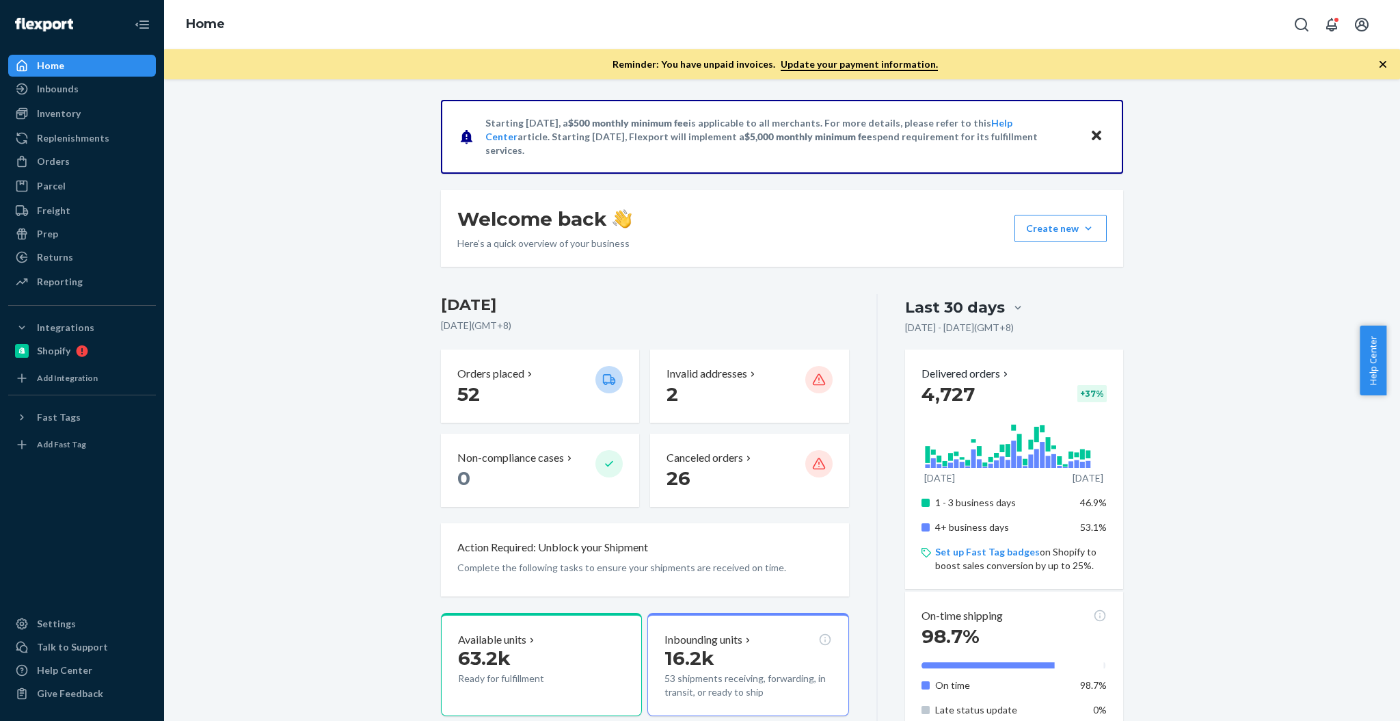  What do you see at coordinates (1097, 136) in the screenshot?
I see `button: Close` at bounding box center [1097, 136].